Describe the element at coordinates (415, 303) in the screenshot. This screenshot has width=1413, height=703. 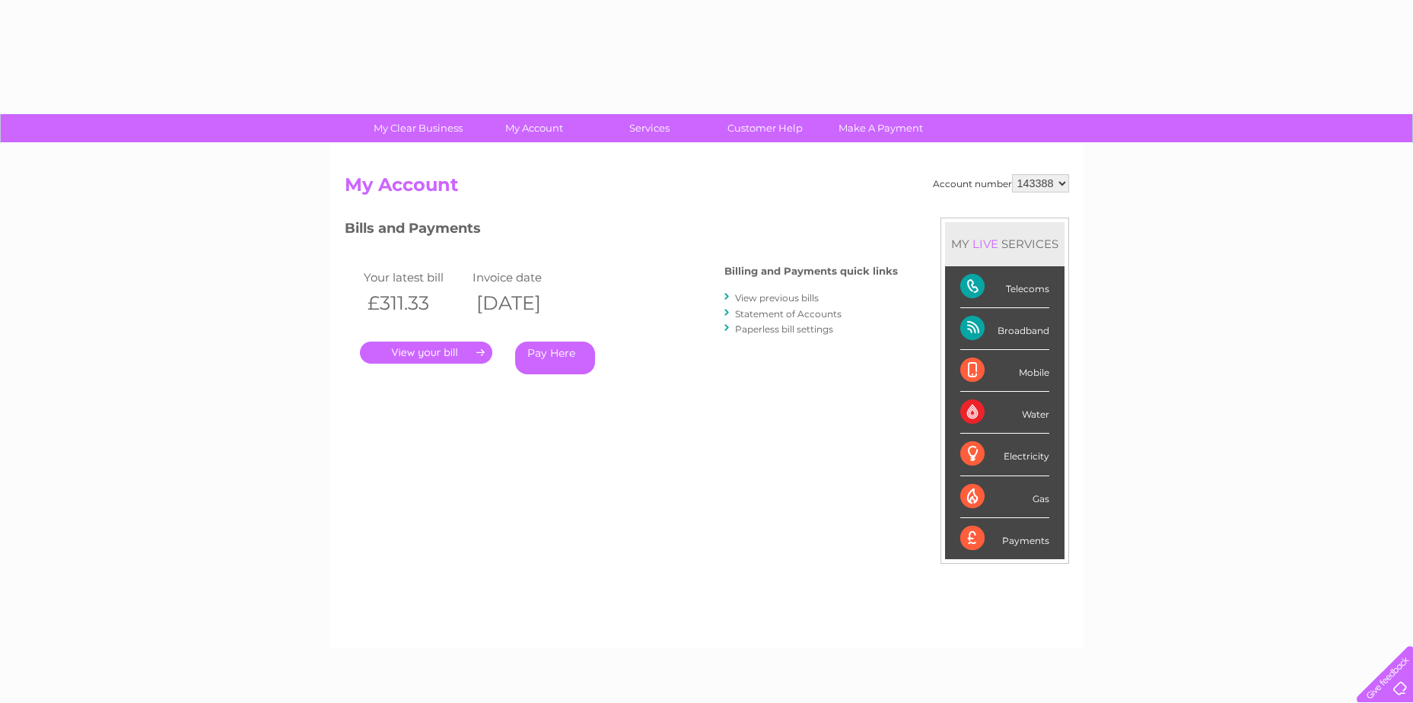
I see `th: £311.33` at that location.